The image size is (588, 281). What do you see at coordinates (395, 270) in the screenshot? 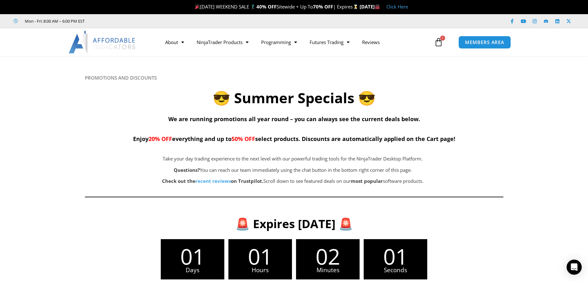
I see `span: Seconds` at bounding box center [395, 270].